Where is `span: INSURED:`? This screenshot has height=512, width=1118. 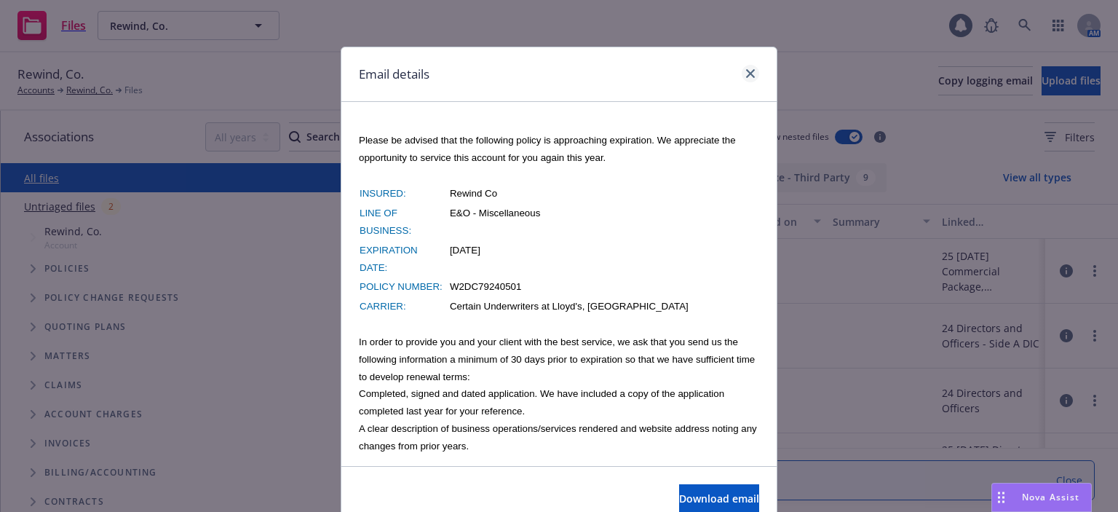
span: INSURED: is located at coordinates (383, 193).